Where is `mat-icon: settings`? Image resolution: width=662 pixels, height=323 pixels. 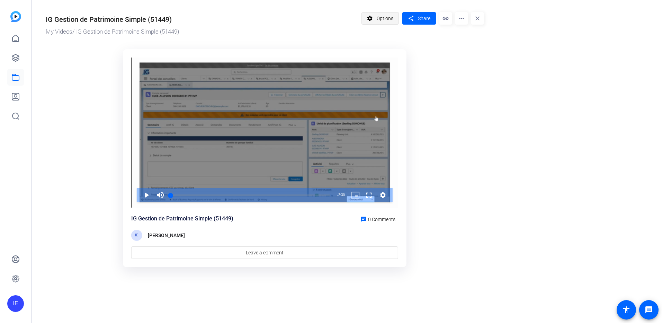
mat-icon: settings is located at coordinates (370, 18).